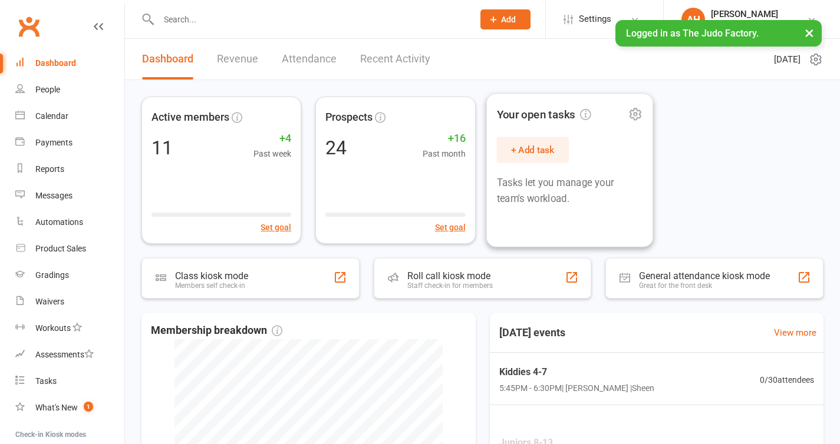 The height and width of the screenshot is (444, 840). What do you see at coordinates (216, 331) in the screenshot?
I see `span: Membership breakdown` at bounding box center [216, 331].